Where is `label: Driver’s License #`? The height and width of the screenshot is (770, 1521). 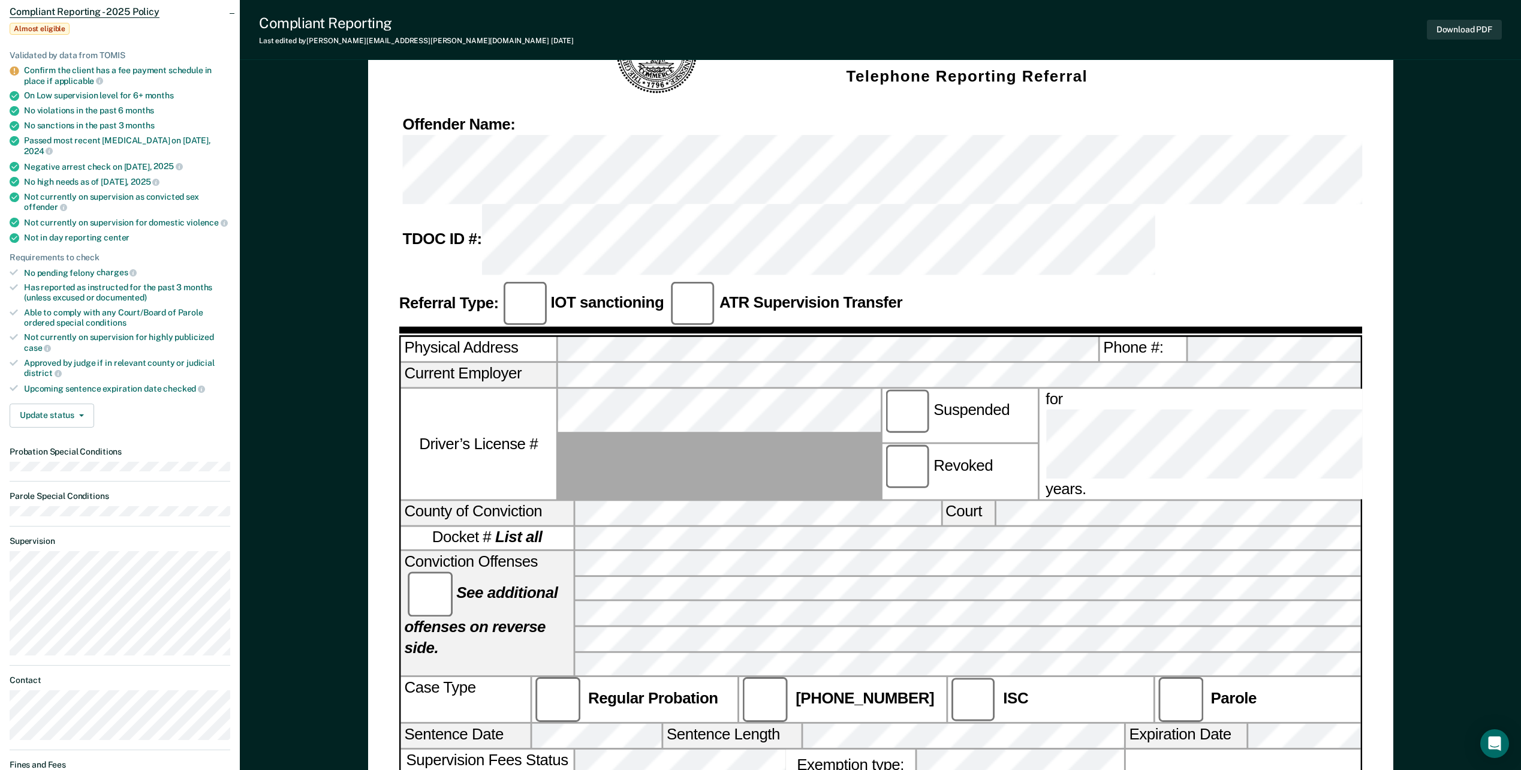 label: Driver’s License # is located at coordinates (478, 444).